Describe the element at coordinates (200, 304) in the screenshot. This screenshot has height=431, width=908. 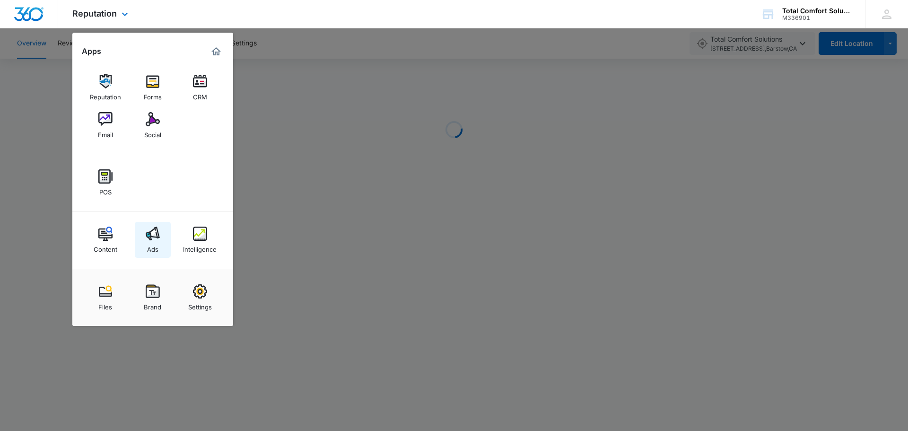
I see `div: Settings` at that location.